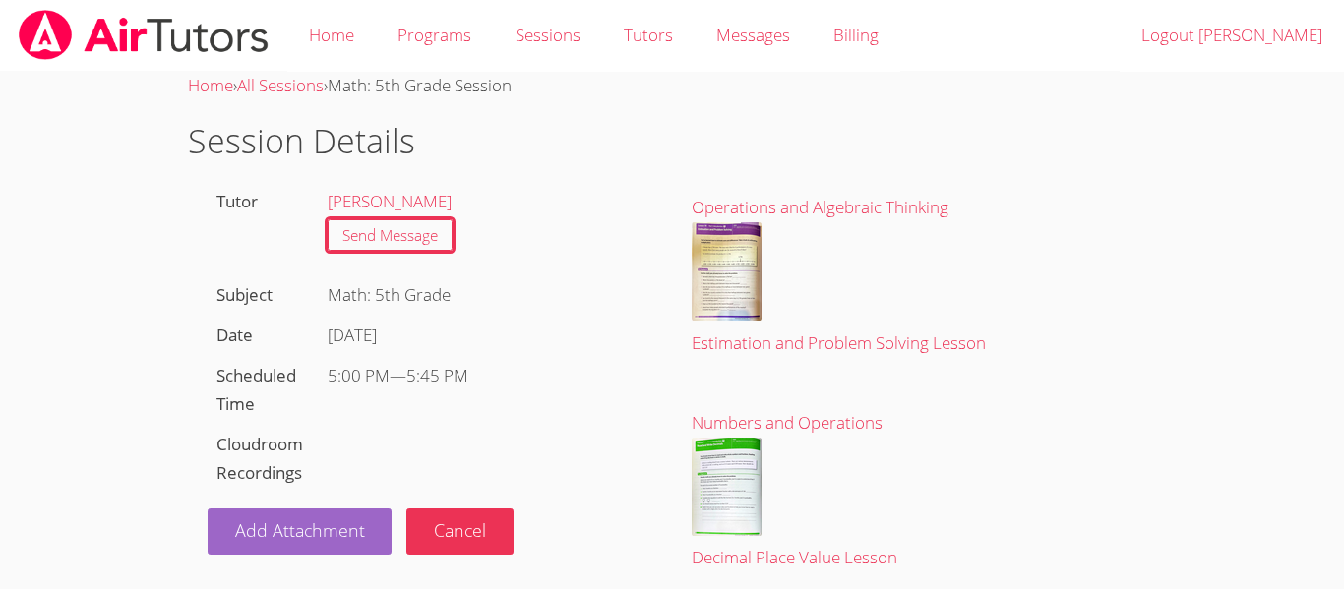  I want to click on label: Date, so click(234, 334).